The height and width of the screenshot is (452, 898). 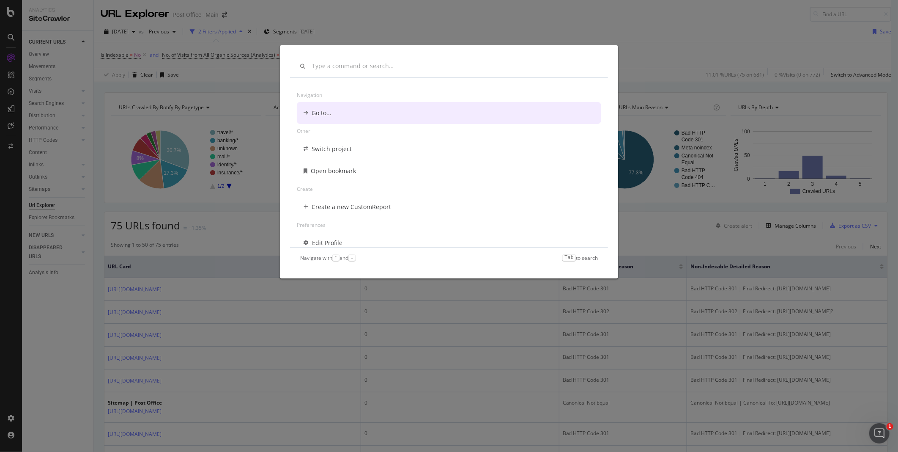 What do you see at coordinates (332, 149) in the screenshot?
I see `div: Switch project` at bounding box center [332, 149].